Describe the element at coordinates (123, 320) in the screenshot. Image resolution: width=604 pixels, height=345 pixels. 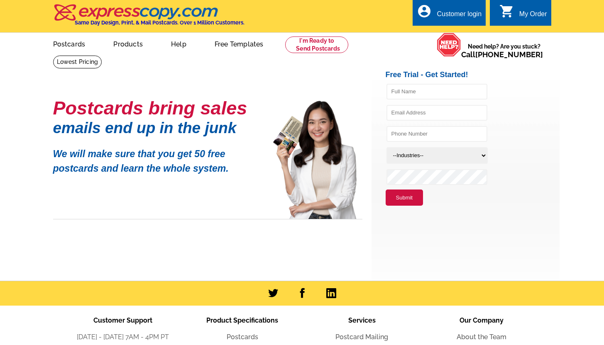
I see `span: Customer Support` at that location.